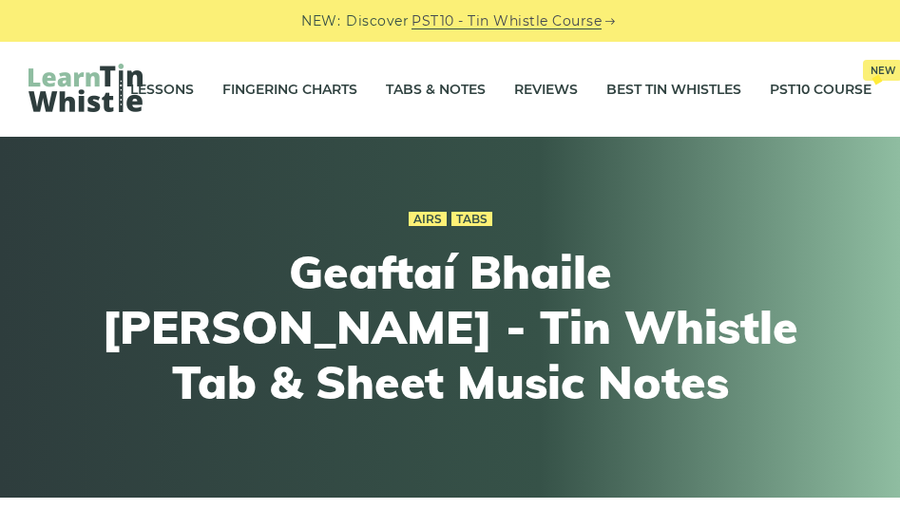  What do you see at coordinates (86, 87) in the screenshot?
I see `img: LearnTinWhistle.com` at bounding box center [86, 87].